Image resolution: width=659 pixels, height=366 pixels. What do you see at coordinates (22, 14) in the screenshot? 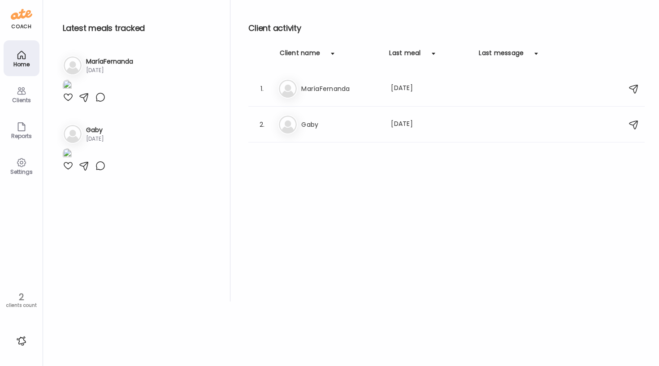
I see `img: ate` at bounding box center [22, 14].